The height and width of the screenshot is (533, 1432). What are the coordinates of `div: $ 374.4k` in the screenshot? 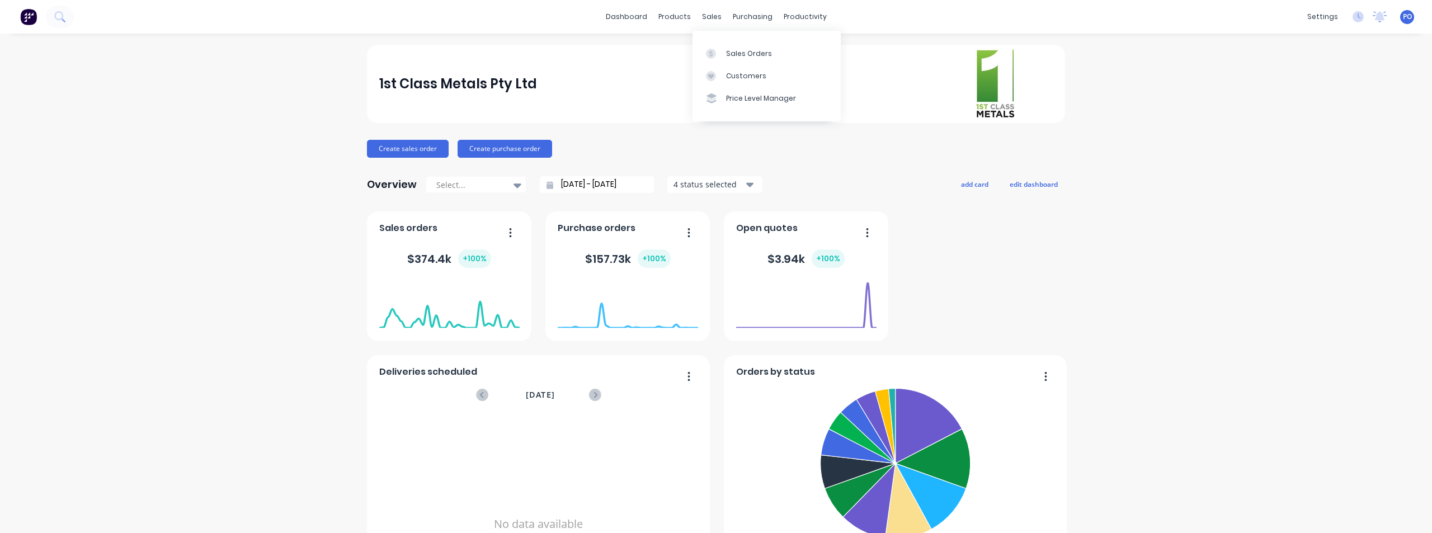 It's located at (449, 258).